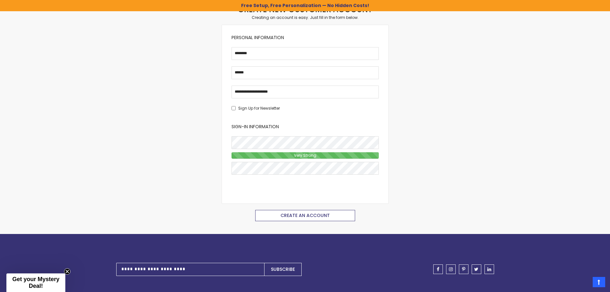 This screenshot has width=610, height=292. What do you see at coordinates (305, 18) in the screenshot?
I see `div: Creating an account is easy. Just fill in the form below.` at bounding box center [305, 18].